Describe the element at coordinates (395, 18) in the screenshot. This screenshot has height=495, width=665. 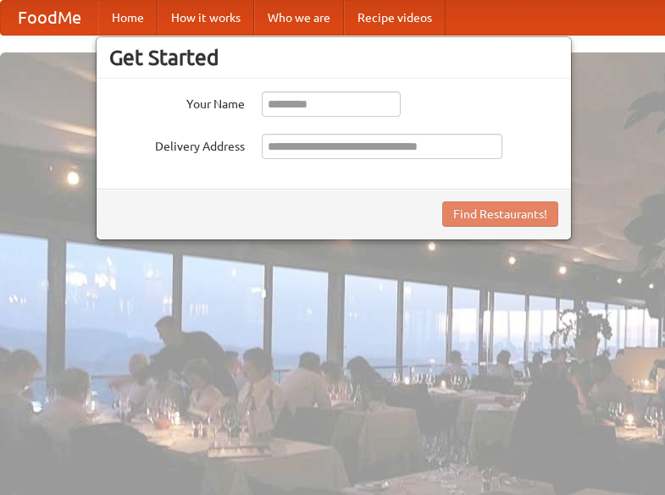
I see `a: Recipe videos` at that location.